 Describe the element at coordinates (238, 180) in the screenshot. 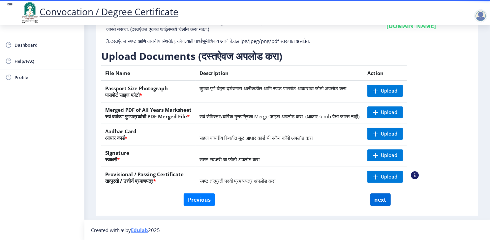

I see `span: स्पष्ट तात्पुरती पदवी प्रमाणपत्र अपलोड करा.` at that location.